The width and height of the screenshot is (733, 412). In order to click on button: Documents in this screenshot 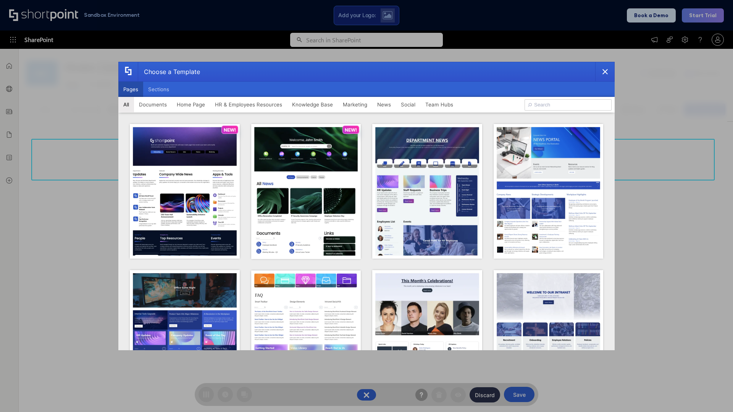, I will do `click(153, 105)`.